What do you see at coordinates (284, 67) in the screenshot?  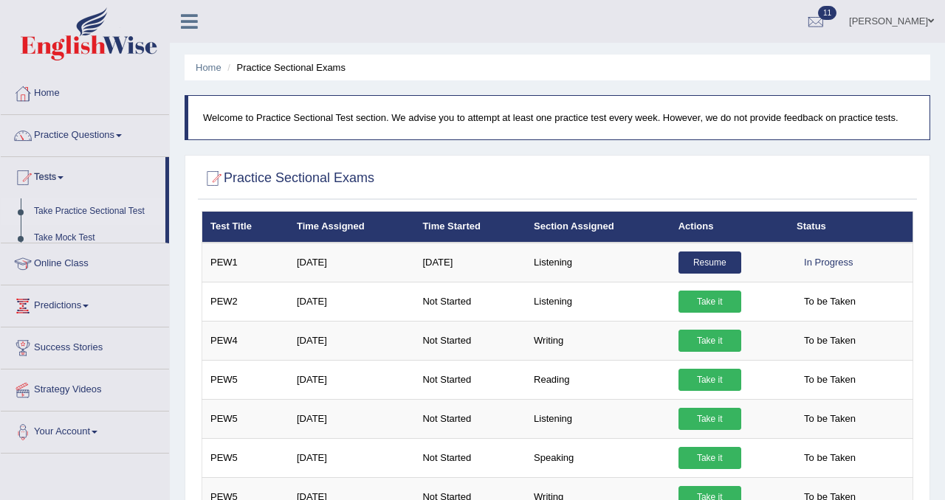 I see `li: Practice Sectional Exams` at bounding box center [284, 67].